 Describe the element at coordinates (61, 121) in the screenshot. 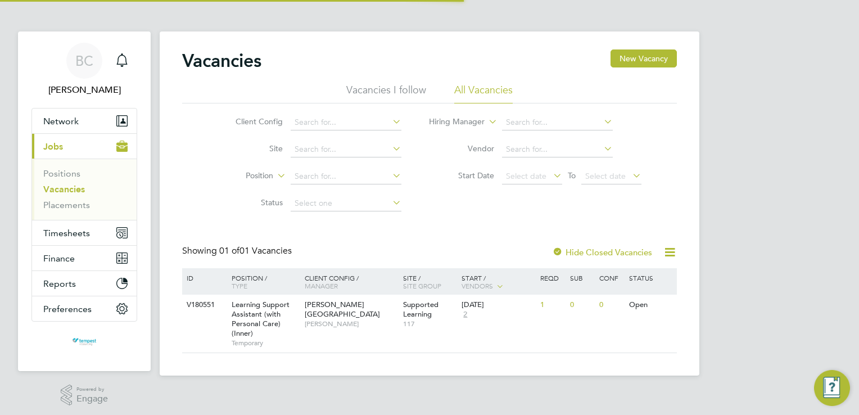

I see `span: Network` at that location.